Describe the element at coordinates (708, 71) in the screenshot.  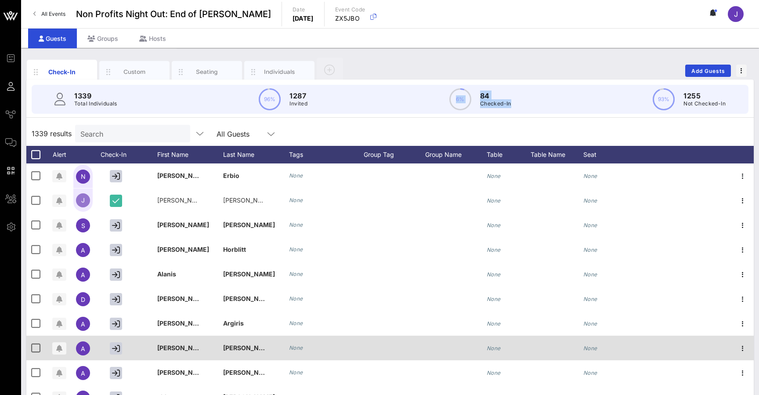
I see `span: Add Guests` at that location.